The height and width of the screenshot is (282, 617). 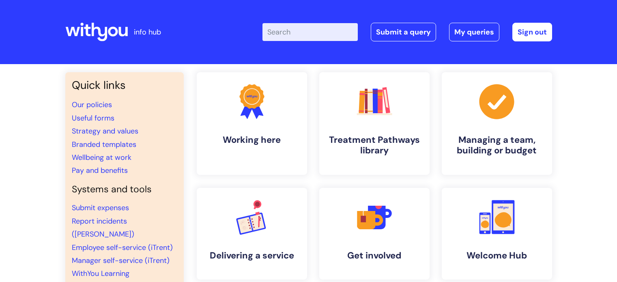 I want to click on a: Manager self-service (iTrent), so click(x=120, y=260).